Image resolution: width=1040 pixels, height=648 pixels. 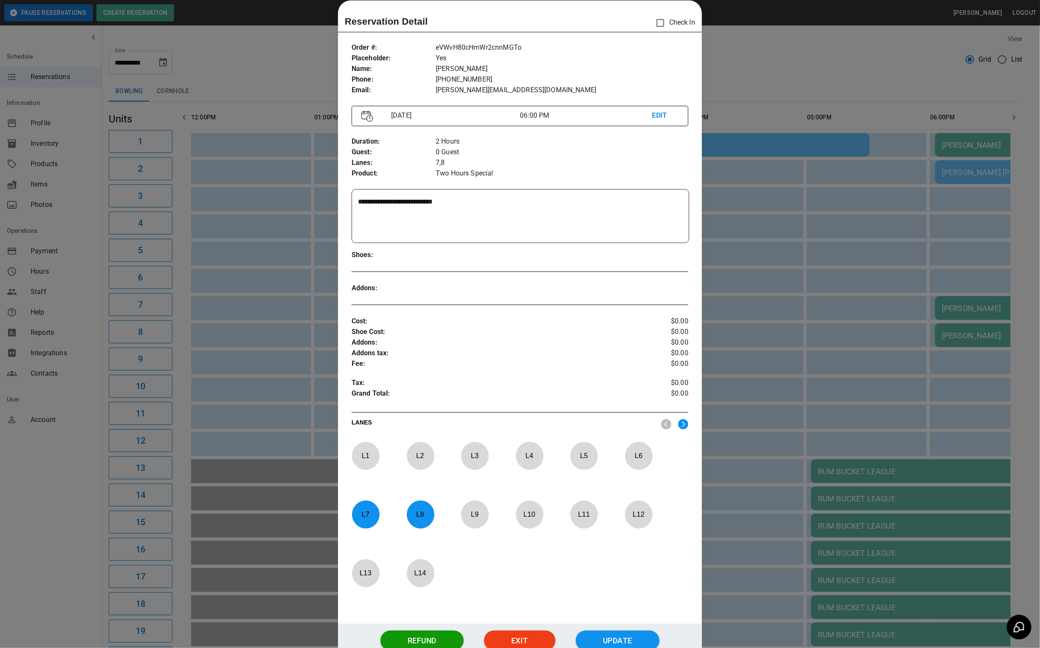 What do you see at coordinates (584, 455) in the screenshot?
I see `p: L 5` at bounding box center [584, 455].